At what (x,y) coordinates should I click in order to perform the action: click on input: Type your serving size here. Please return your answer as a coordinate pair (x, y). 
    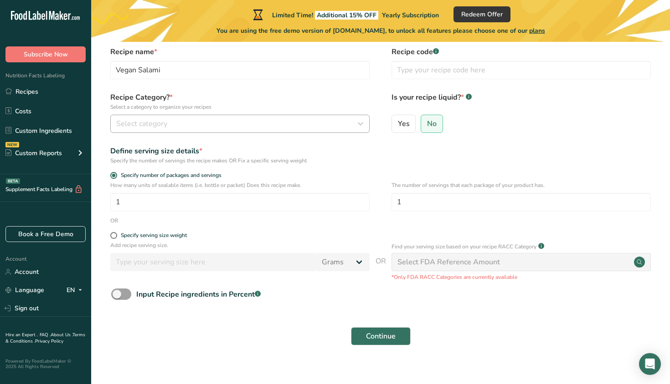
    Looking at the image, I should click on (213, 262).